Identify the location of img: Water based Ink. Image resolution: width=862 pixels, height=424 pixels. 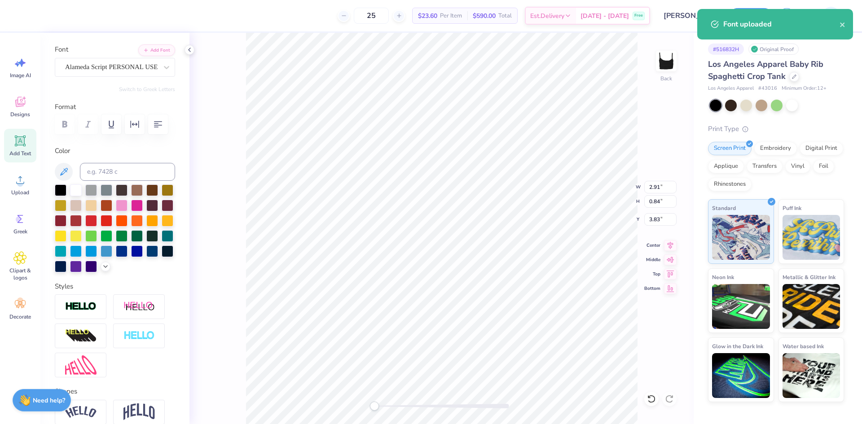
(811, 376).